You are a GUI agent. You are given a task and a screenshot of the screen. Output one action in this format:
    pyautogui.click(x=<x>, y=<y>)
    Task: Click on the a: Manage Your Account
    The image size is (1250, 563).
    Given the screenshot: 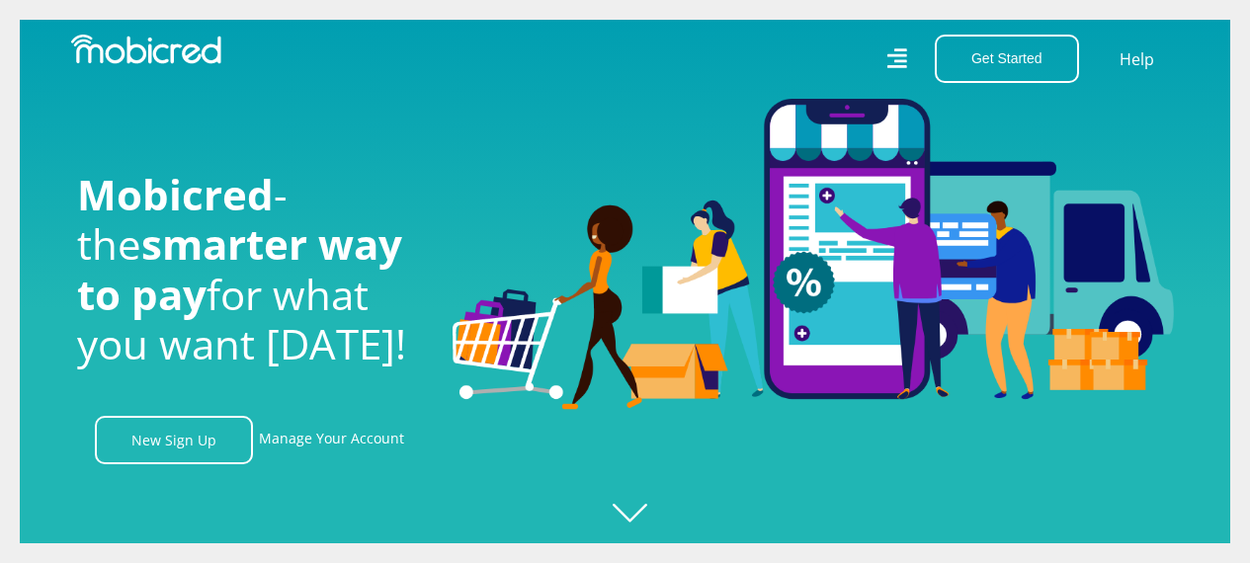 What is the action you would take?
    pyautogui.click(x=331, y=440)
    